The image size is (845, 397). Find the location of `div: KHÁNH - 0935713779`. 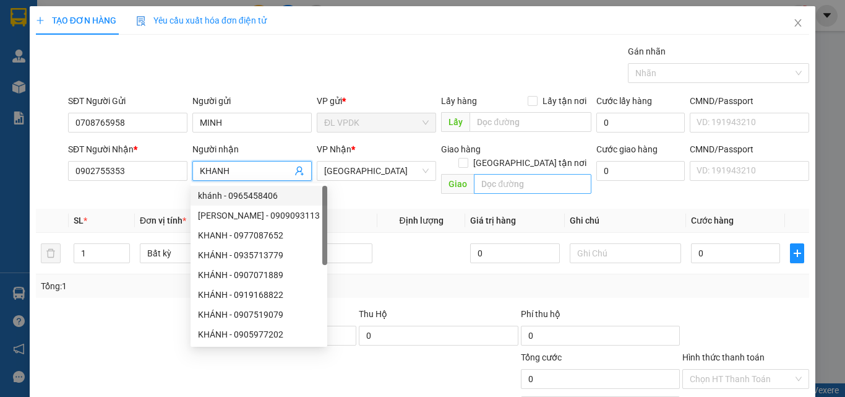

div: KHÁNH - 0935713779 is located at coordinates (259, 255).